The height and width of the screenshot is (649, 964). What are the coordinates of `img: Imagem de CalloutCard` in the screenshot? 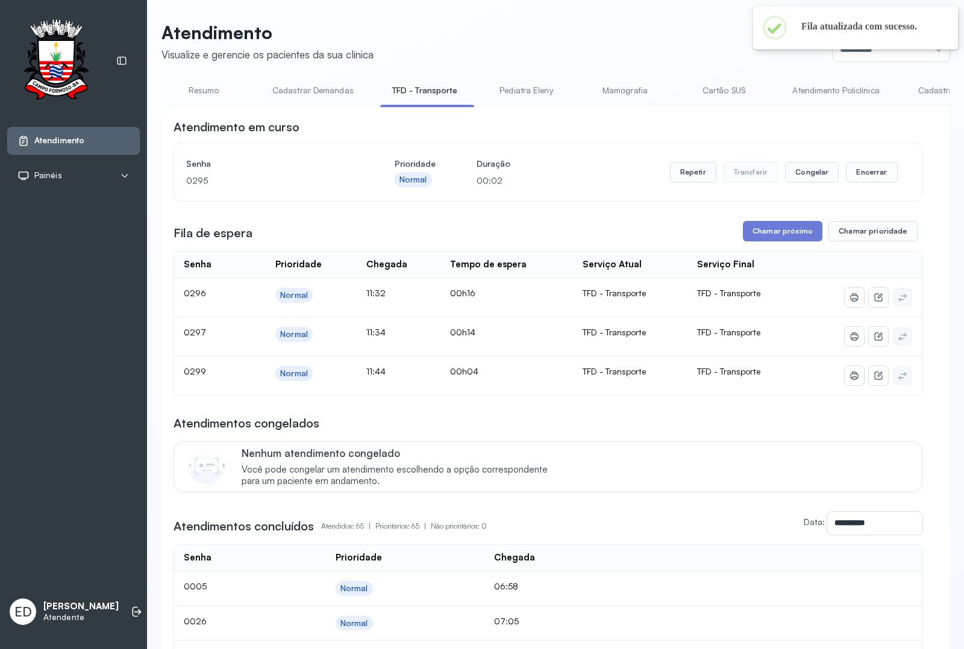 It's located at (207, 466).